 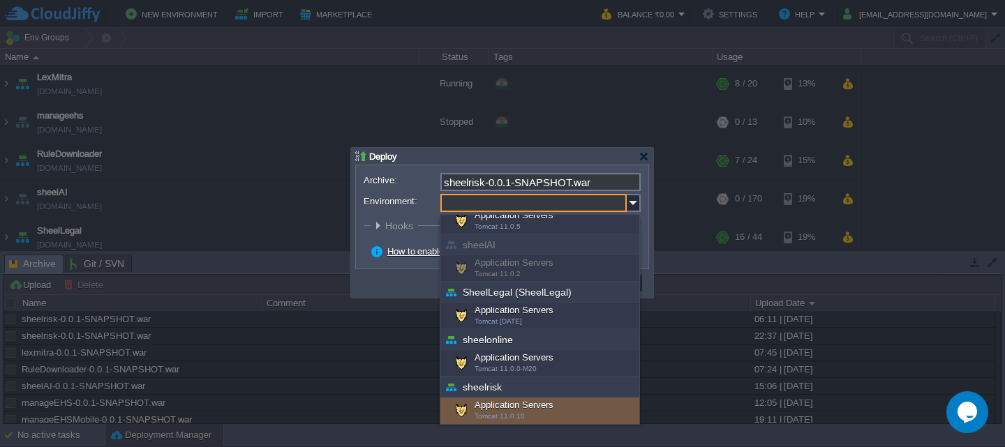 What do you see at coordinates (383, 156) in the screenshot?
I see `span: Deploy` at bounding box center [383, 156].